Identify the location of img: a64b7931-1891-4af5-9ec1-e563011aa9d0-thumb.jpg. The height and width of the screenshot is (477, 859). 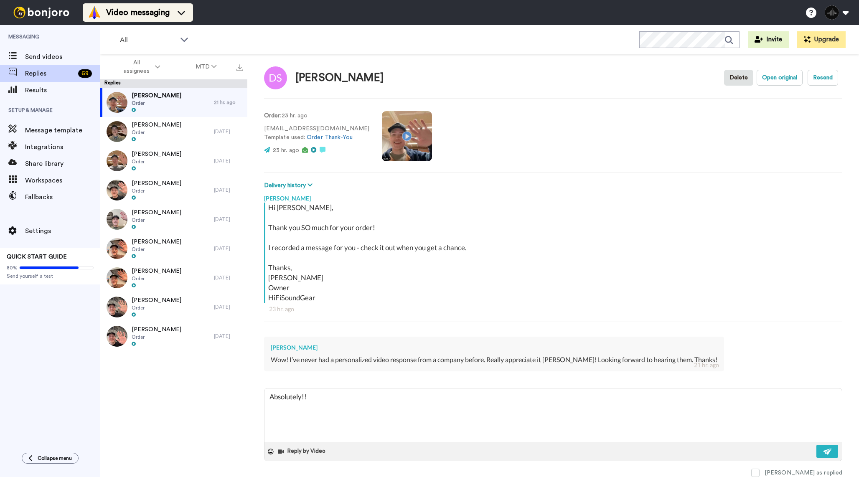
(117, 278).